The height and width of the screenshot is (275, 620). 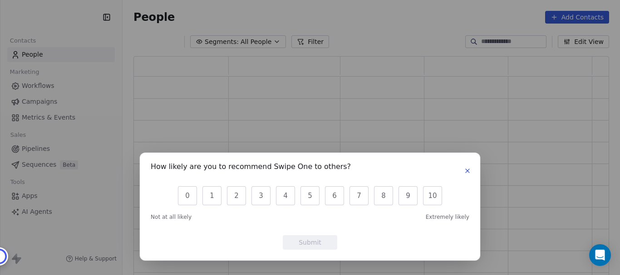 What do you see at coordinates (310, 196) in the screenshot?
I see `button: 5` at bounding box center [310, 196].